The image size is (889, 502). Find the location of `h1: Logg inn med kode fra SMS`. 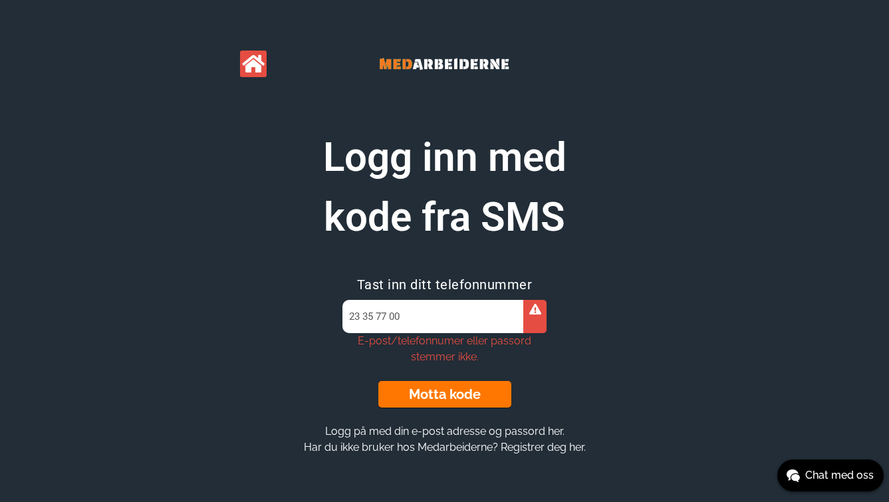

h1: Logg inn med kode fra SMS is located at coordinates (445, 187).